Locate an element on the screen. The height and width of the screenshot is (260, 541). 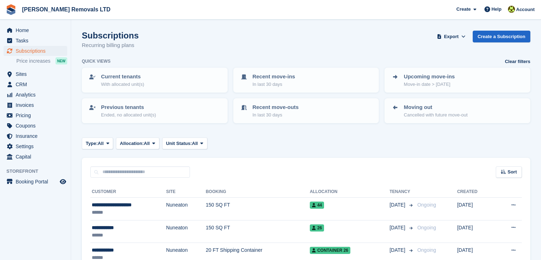
a: Previous tenants Ended, no allocated unit(s) is located at coordinates (155, 111).